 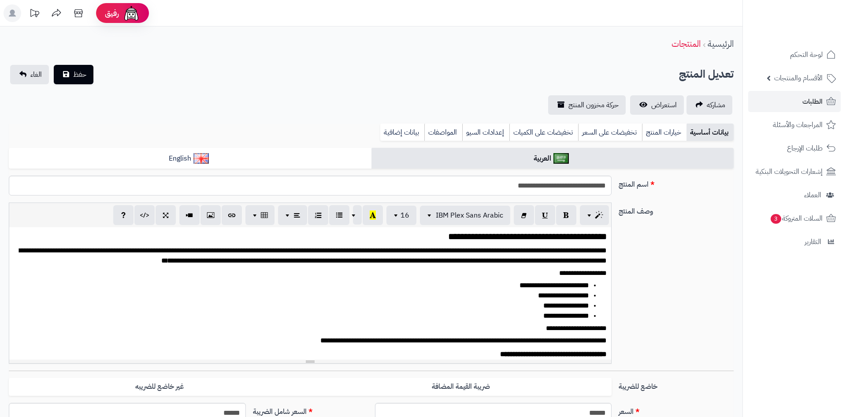 I want to click on span: مشاركه, so click(x=716, y=105).